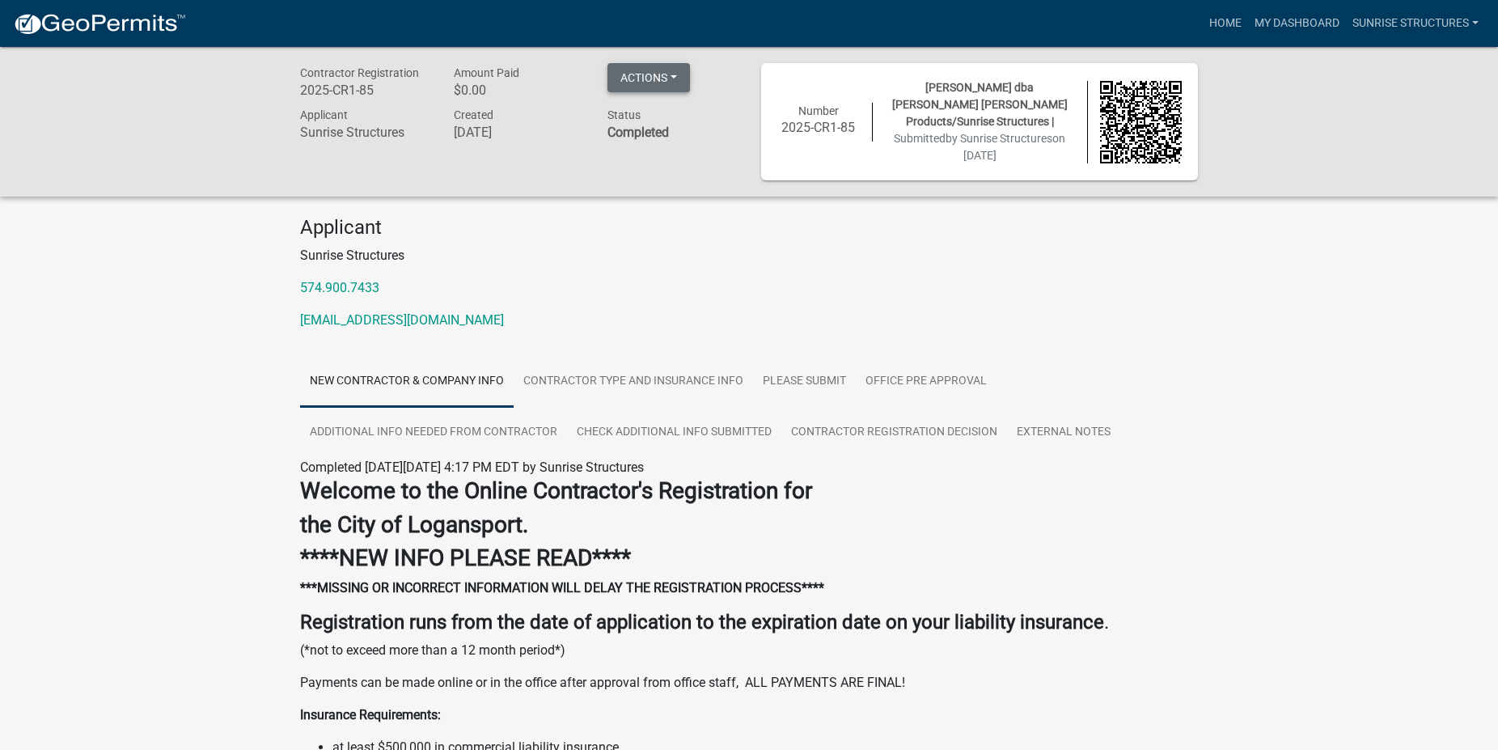 This screenshot has width=1498, height=750. Describe the element at coordinates (556, 490) in the screenshot. I see `strong: Welcome to the Online Contractor's Registration for` at that location.